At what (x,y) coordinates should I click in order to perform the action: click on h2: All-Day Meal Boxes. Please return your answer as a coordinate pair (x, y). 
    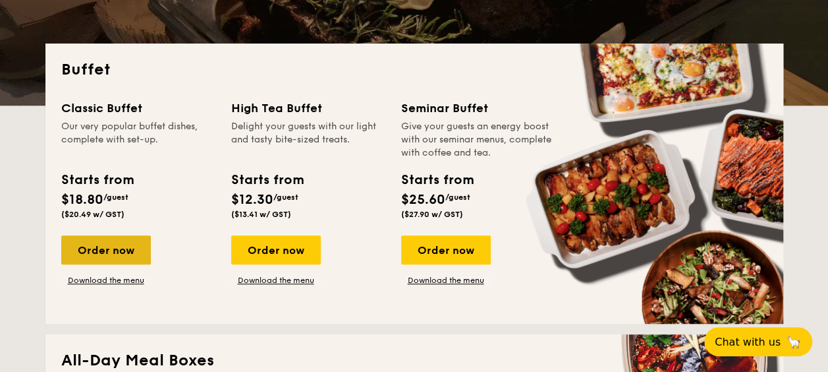
    Looking at the image, I should click on (414, 360).